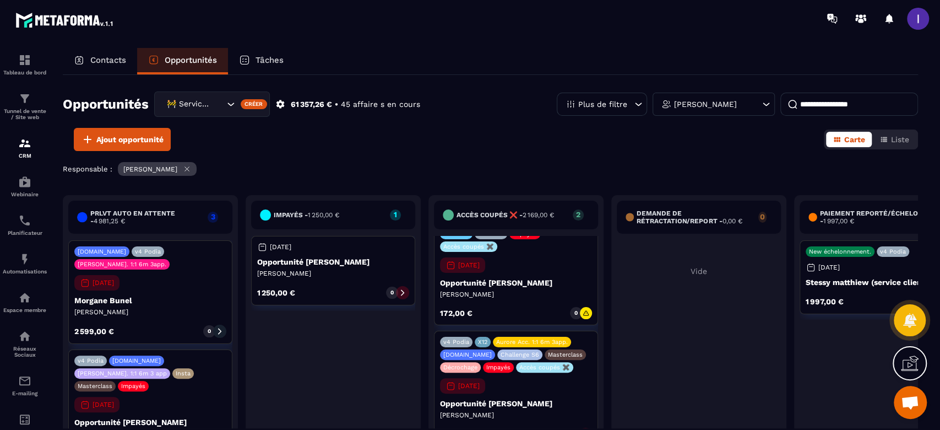 The width and height of the screenshot is (940, 430). I want to click on p: E-mailing, so click(25, 393).